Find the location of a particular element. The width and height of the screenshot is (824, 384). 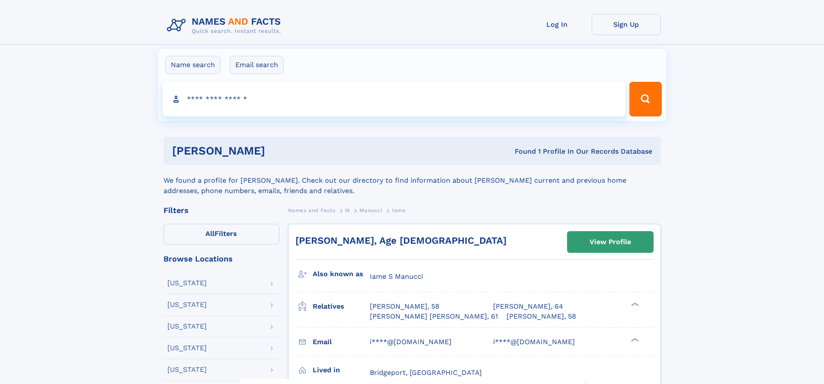

a: M is located at coordinates (347, 210).